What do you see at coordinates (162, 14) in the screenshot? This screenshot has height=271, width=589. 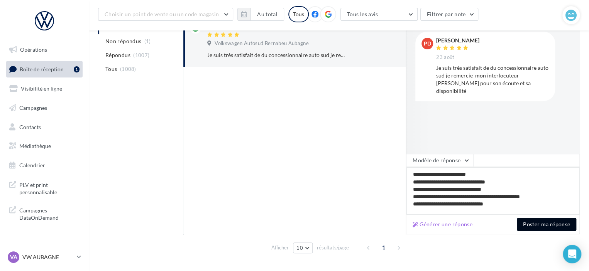 I see `span: Choisir un point de vente ou un code magasin` at bounding box center [162, 14].